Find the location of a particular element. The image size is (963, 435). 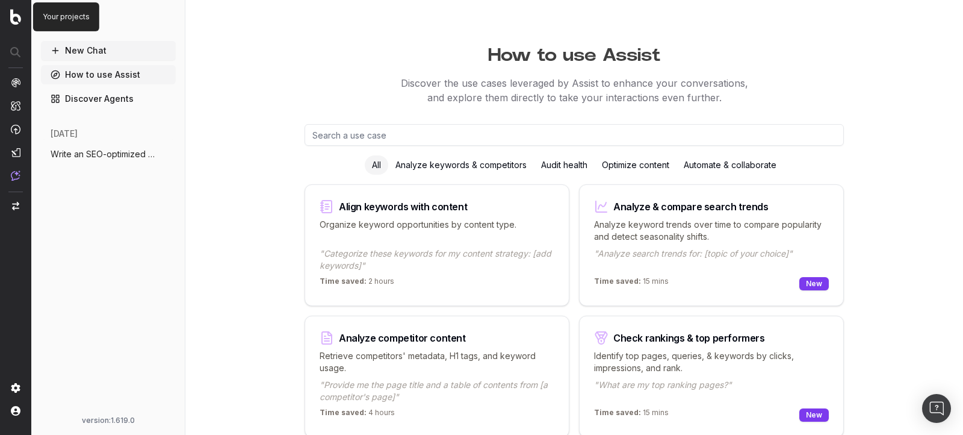

p: Identify top pages, queries, & keywords by clicks, impressions, and rank. is located at coordinates (711, 362).